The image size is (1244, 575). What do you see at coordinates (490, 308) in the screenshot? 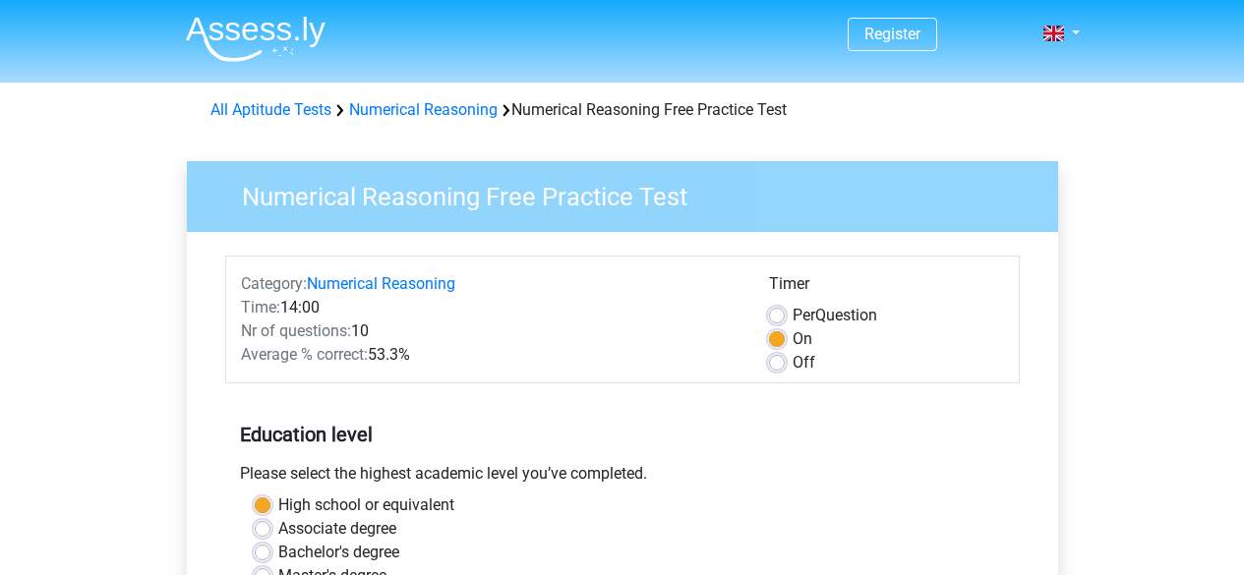
I see `div: 14:00` at bounding box center [490, 308].